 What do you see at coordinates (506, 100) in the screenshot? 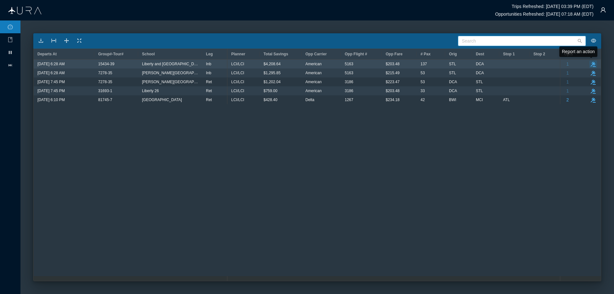
I see `span: ATL` at bounding box center [506, 100].